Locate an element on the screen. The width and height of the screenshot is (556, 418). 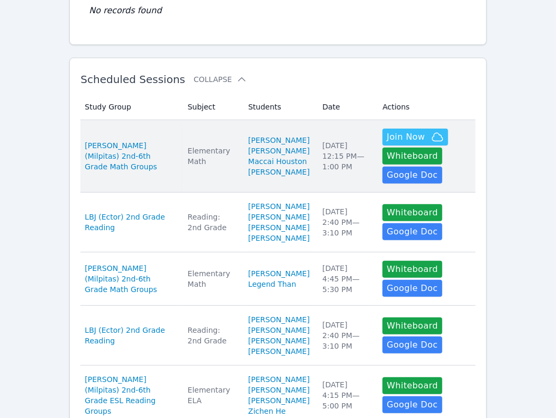
button: Join Now is located at coordinates (415, 137).